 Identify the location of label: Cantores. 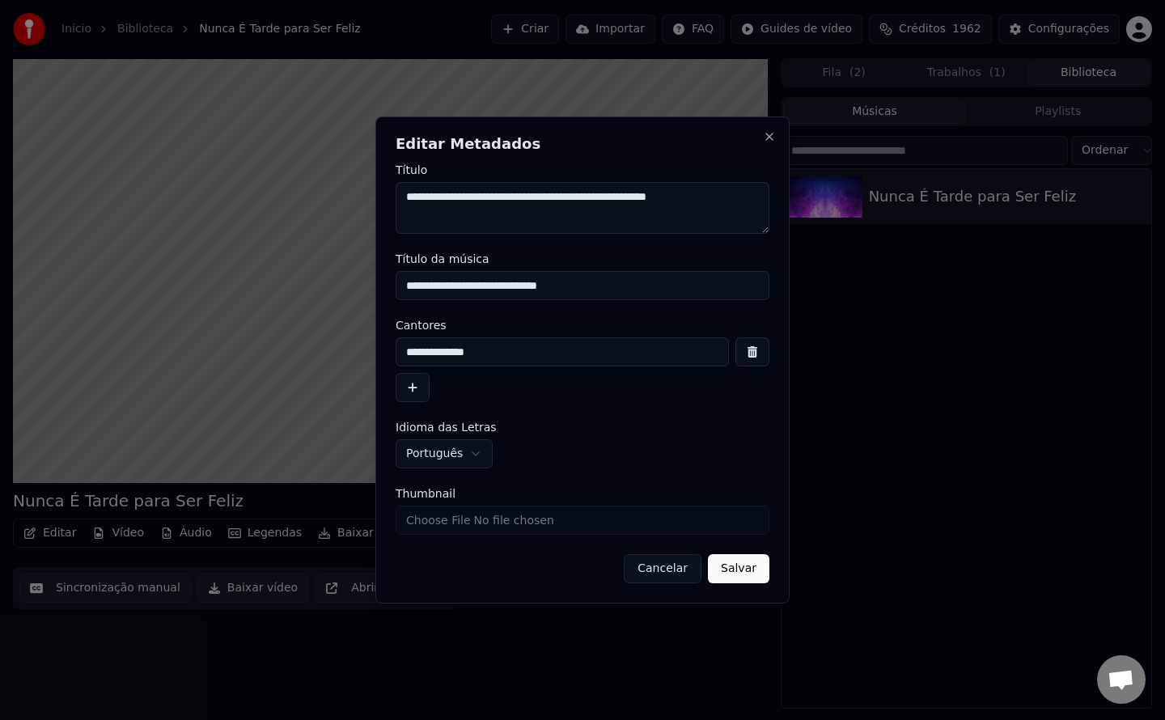
(583, 325).